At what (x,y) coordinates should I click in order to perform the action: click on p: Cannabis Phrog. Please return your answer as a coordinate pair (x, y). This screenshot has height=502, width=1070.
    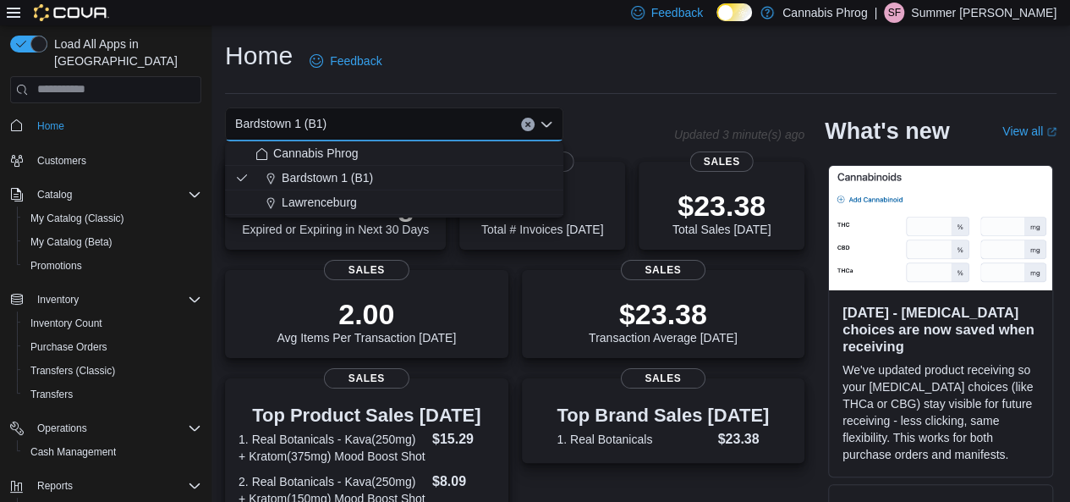
    Looking at the image, I should click on (825, 13).